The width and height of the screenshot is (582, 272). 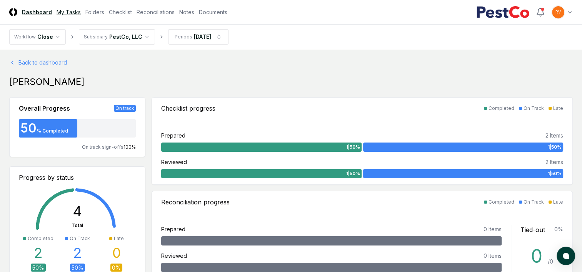 What do you see at coordinates (38, 253) in the screenshot?
I see `div: 2` at bounding box center [38, 253].